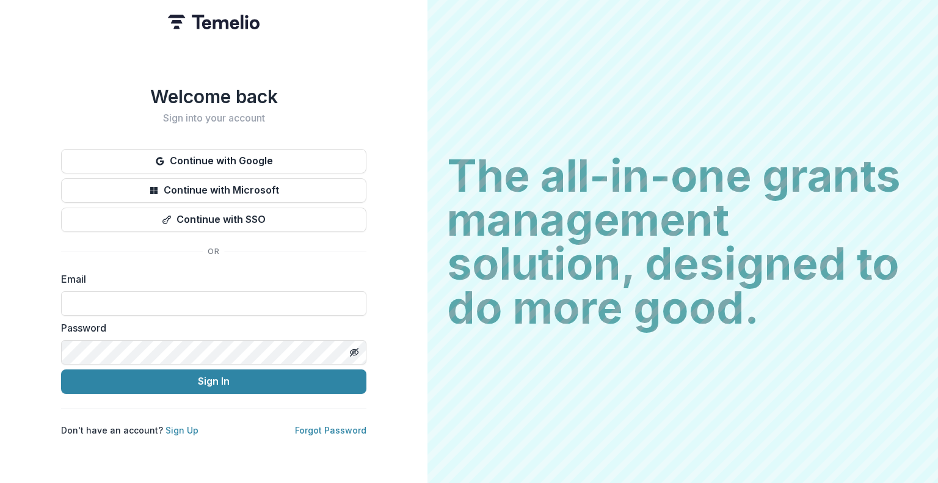  I want to click on a: Forgot Password, so click(330, 430).